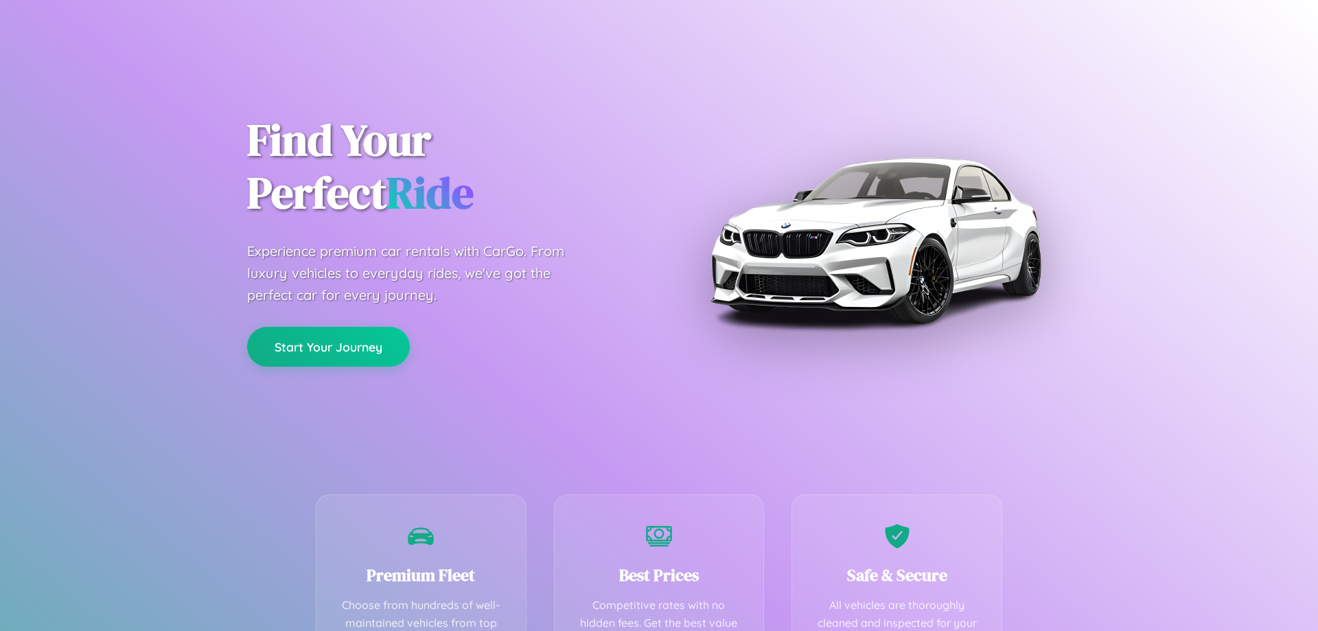  Describe the element at coordinates (875, 240) in the screenshot. I see `img: Premium BMW car rental vehicle` at that location.